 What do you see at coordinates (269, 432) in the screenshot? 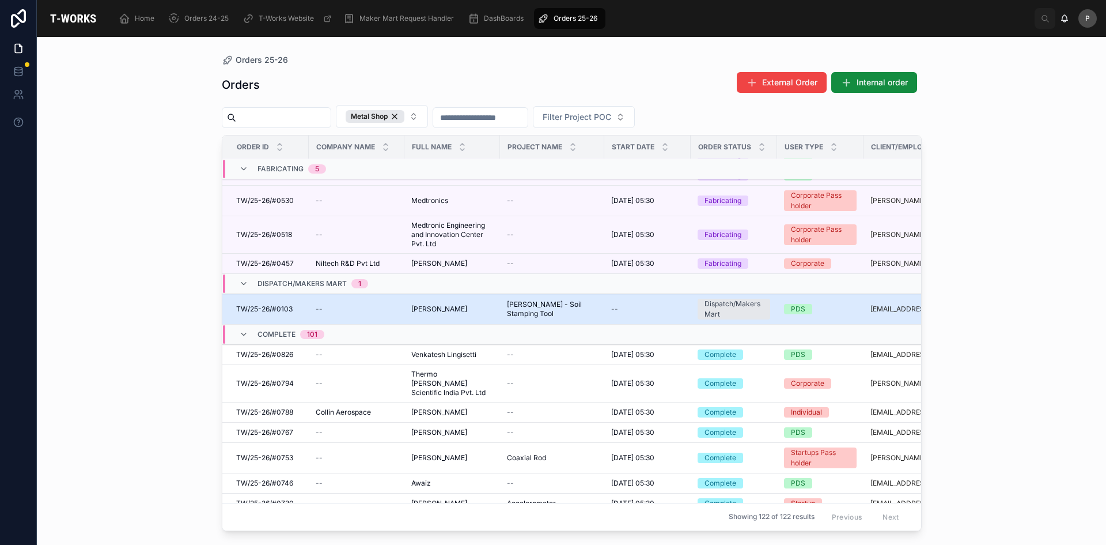
I see `a: TW/25-26/#0767` at bounding box center [269, 432].